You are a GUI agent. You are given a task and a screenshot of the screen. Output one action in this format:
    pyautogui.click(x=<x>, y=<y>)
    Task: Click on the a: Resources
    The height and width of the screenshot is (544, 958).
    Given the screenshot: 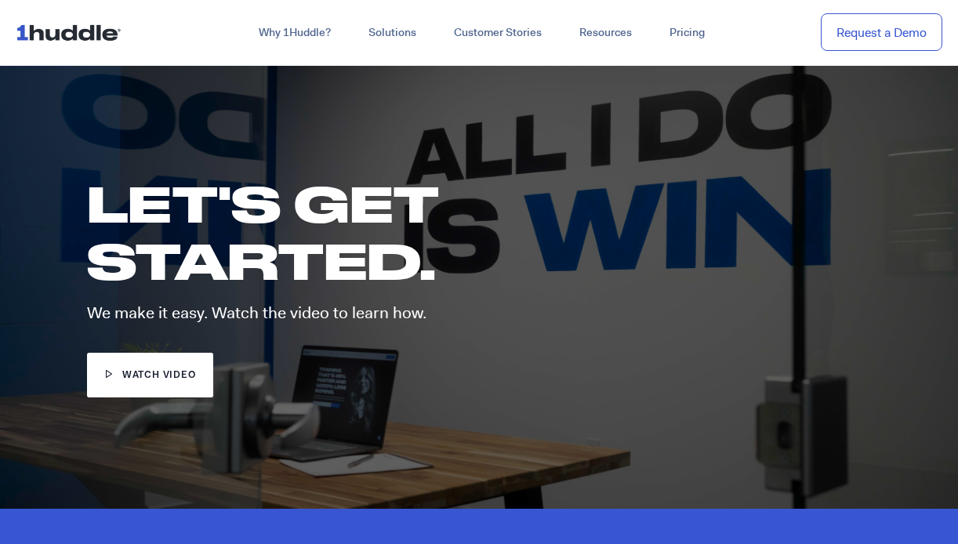 What is the action you would take?
    pyautogui.click(x=605, y=33)
    